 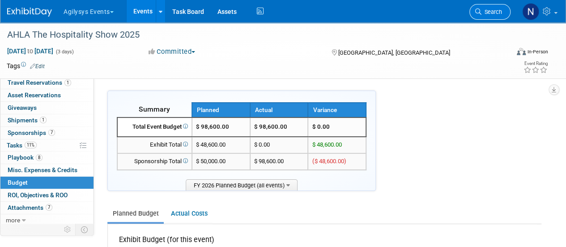 What do you see at coordinates (64, 51) in the screenshot?
I see `span: (3 days)` at bounding box center [64, 51].